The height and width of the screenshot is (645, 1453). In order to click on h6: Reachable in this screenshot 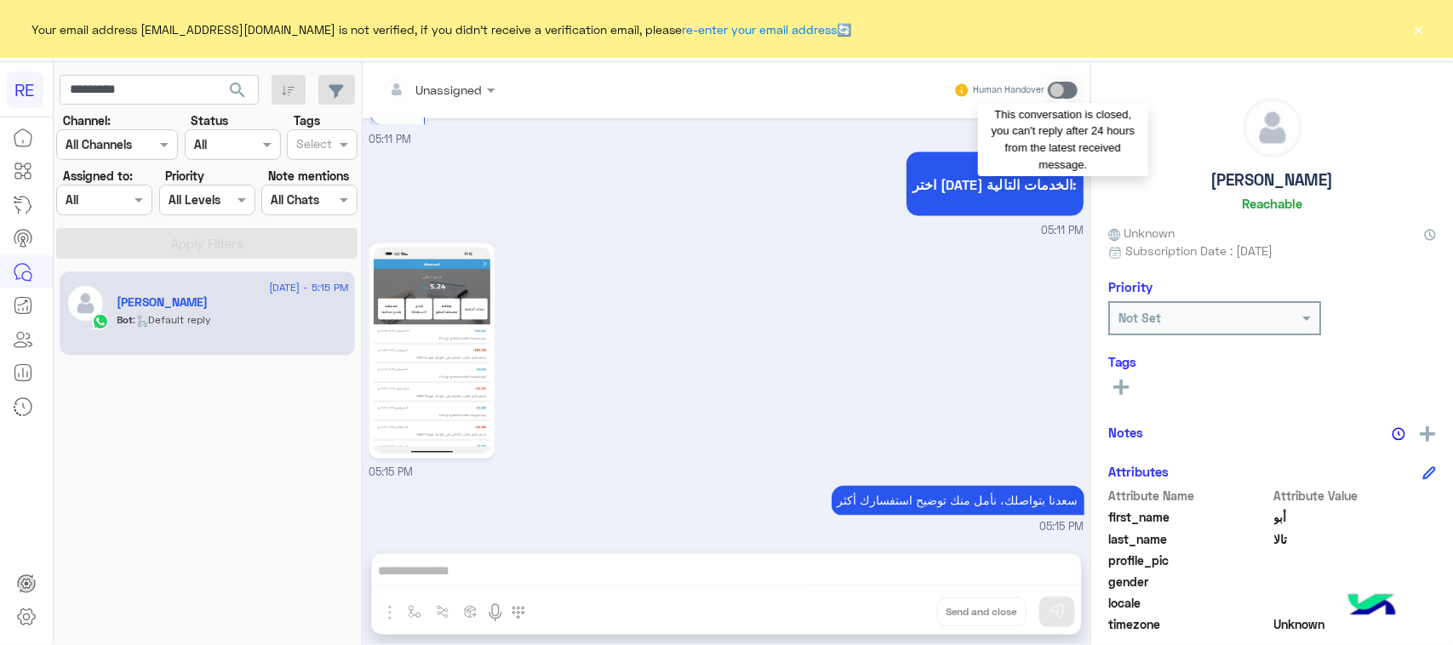, I will do `click(1271, 203)`.